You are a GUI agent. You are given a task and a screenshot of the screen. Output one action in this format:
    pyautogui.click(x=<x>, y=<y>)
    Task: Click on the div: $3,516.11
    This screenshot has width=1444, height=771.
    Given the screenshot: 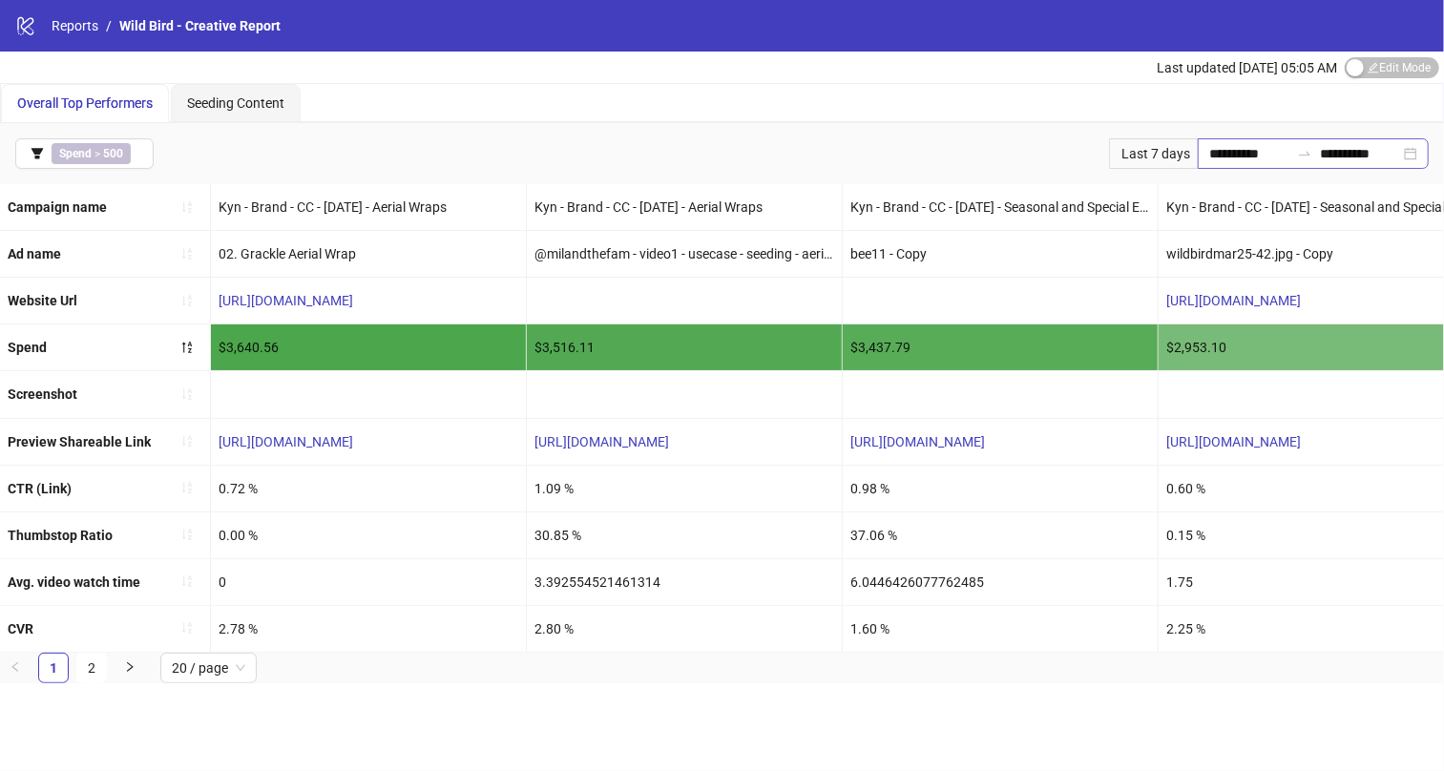 What is the action you would take?
    pyautogui.click(x=684, y=347)
    